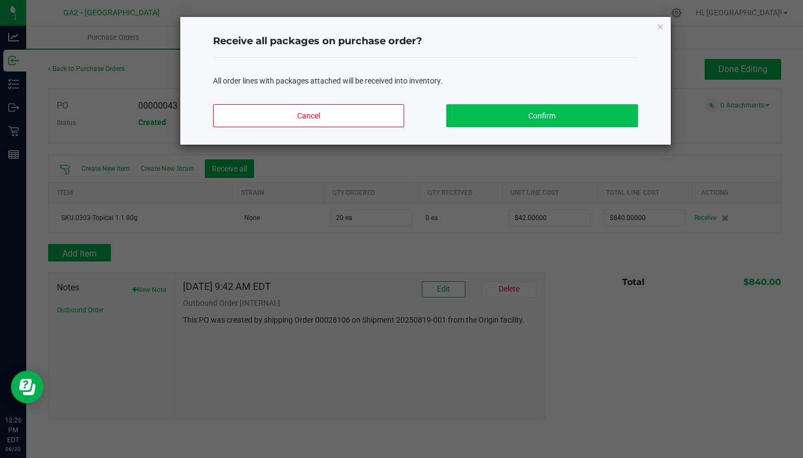 This screenshot has height=458, width=803. I want to click on button: Close, so click(661, 26).